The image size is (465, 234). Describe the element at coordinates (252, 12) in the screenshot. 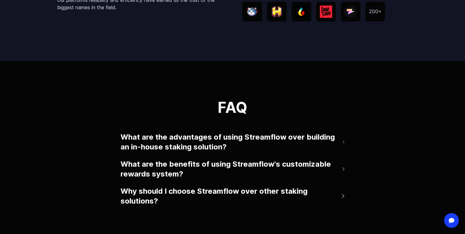

I see `img: WEN` at that location.